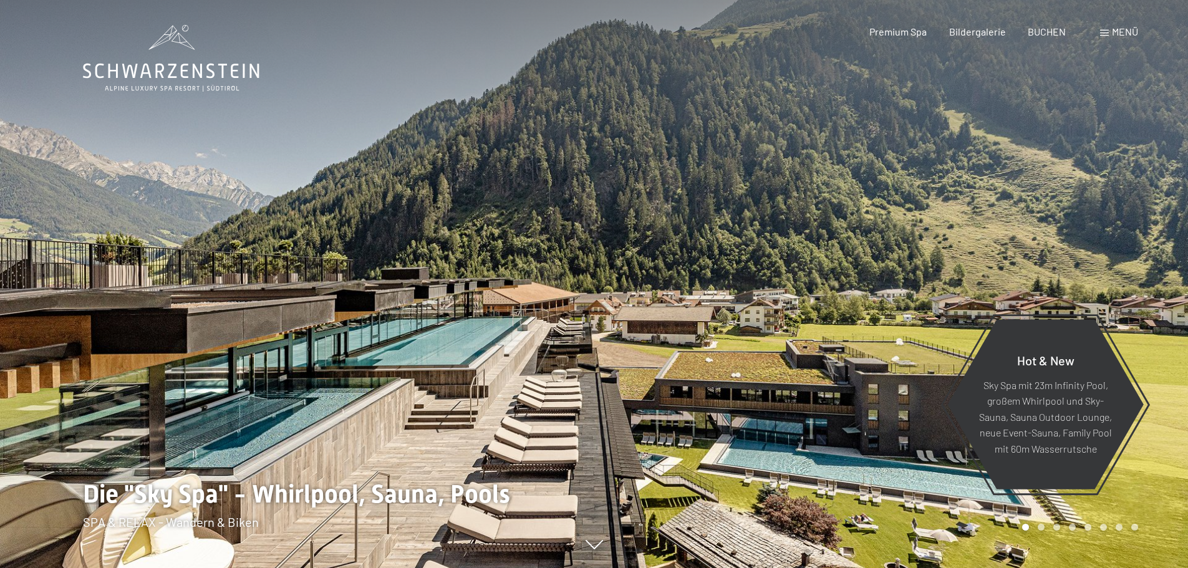 Image resolution: width=1188 pixels, height=568 pixels. Describe the element at coordinates (1047, 31) in the screenshot. I see `span: BUCHEN` at that location.